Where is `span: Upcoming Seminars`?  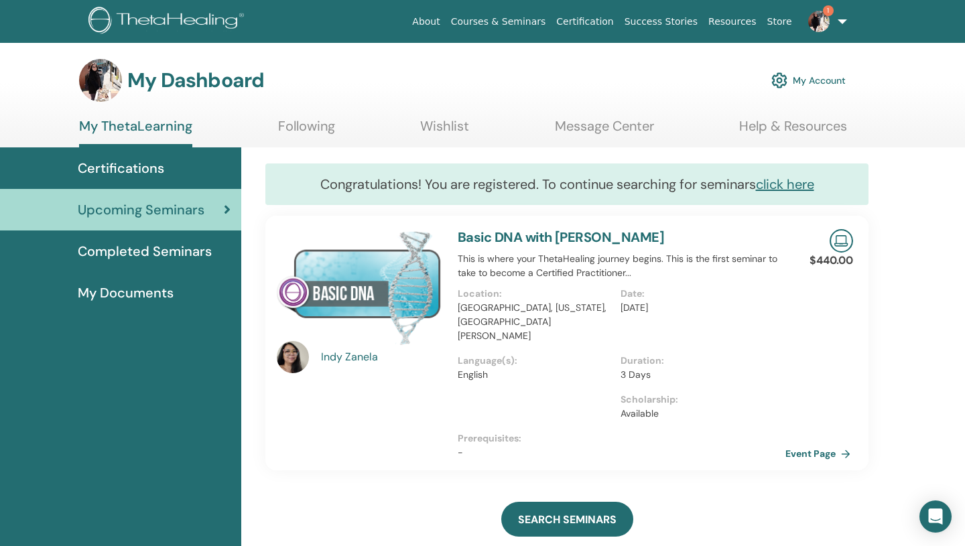 span: Upcoming Seminars is located at coordinates (141, 210).